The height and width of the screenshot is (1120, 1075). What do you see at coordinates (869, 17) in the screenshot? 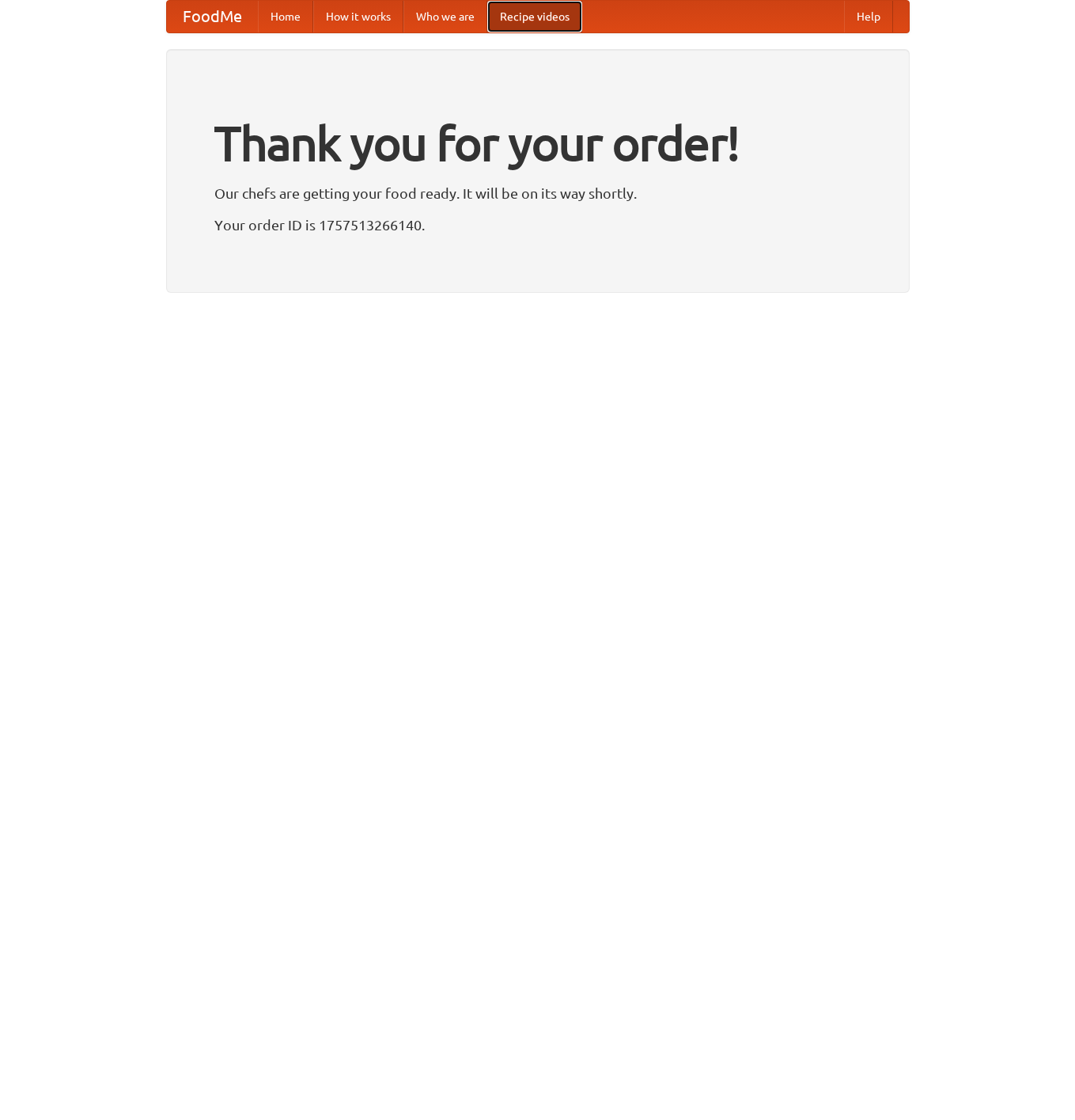
I see `a: Help` at bounding box center [869, 17].